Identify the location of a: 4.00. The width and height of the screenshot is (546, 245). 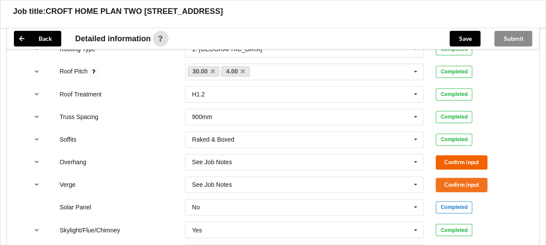
(235, 71).